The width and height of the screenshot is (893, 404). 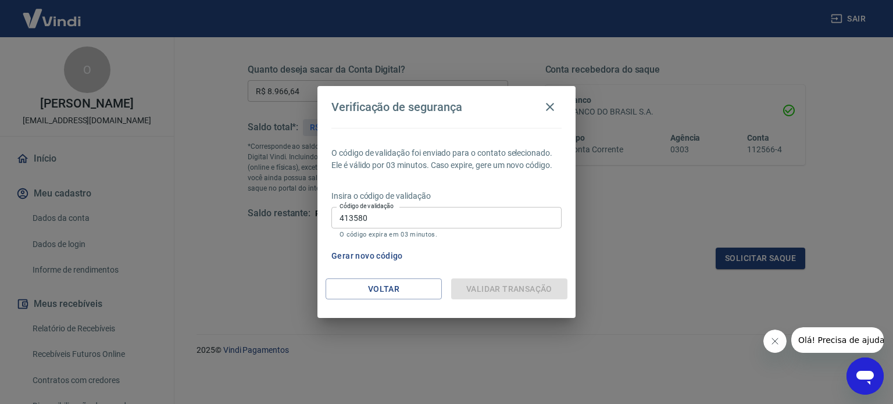 What do you see at coordinates (447, 196) in the screenshot?
I see `p: Insira o código de validação` at bounding box center [447, 196].